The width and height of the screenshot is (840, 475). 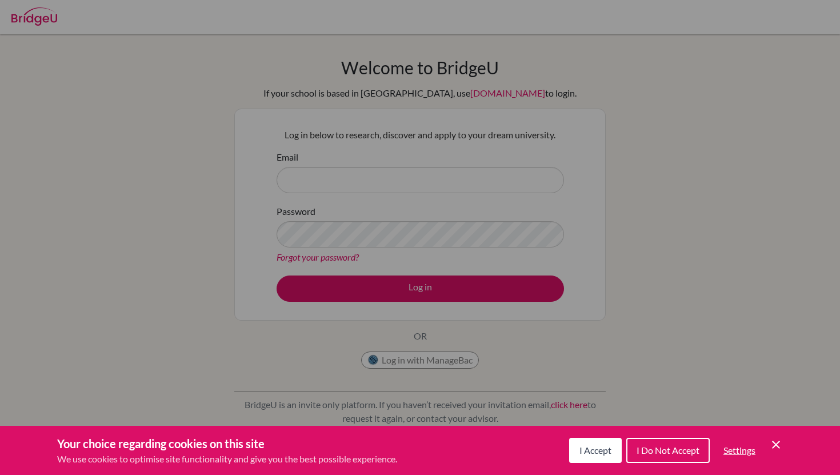 What do you see at coordinates (776, 445) in the screenshot?
I see `button: Save and close` at bounding box center [776, 445].